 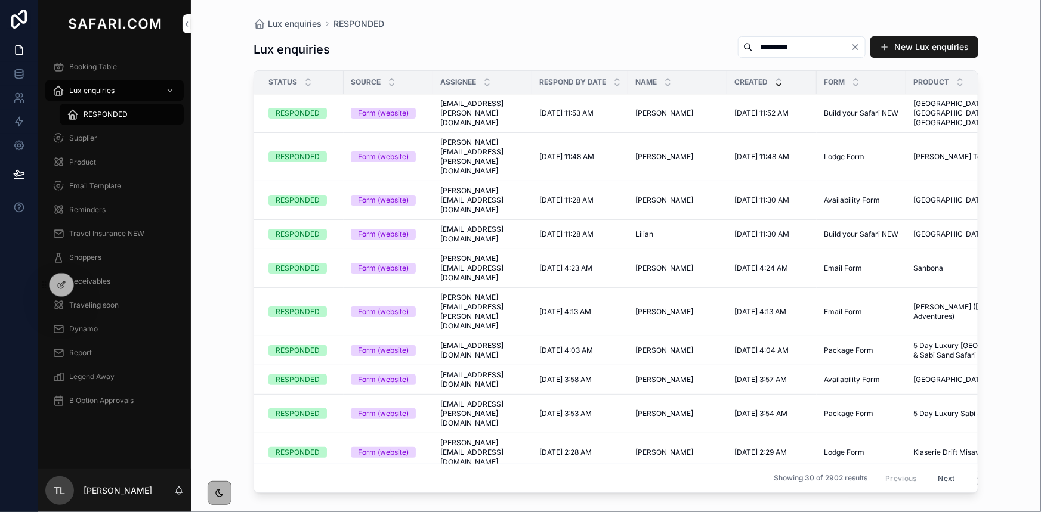 I want to click on span: Created, so click(x=751, y=82).